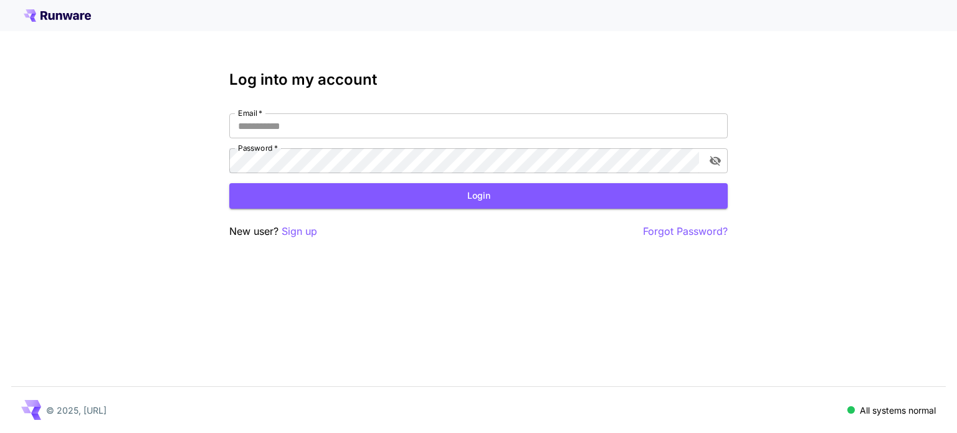  I want to click on p: Sign up, so click(299, 231).